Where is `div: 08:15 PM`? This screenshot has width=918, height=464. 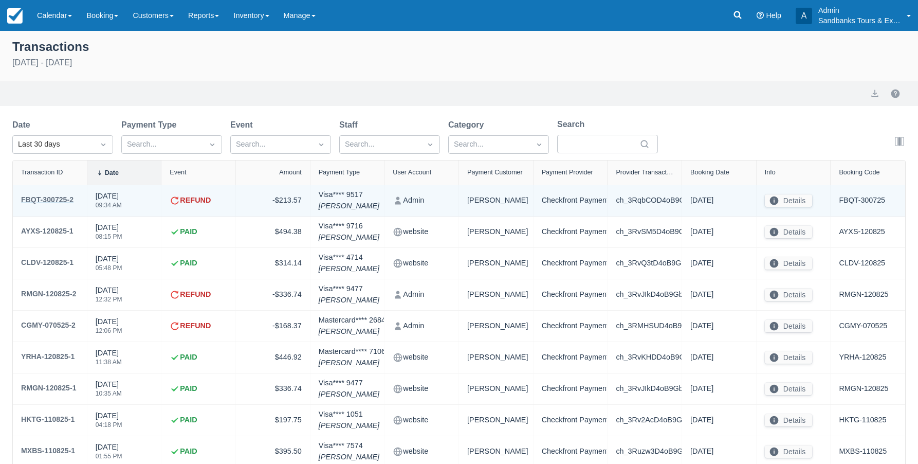
div: 08:15 PM is located at coordinates (109, 236).